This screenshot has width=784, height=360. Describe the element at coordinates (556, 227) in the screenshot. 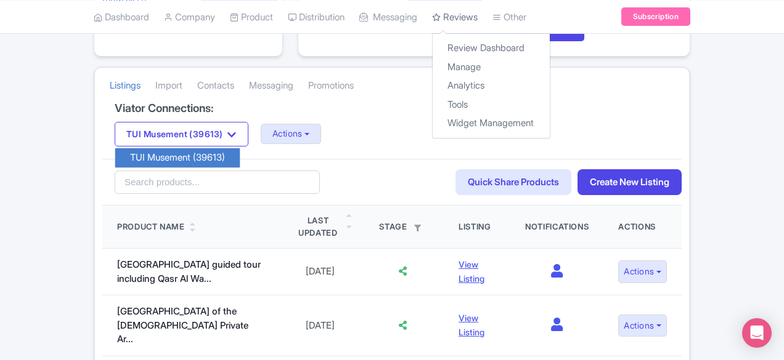

I see `th: Notifications` at that location.